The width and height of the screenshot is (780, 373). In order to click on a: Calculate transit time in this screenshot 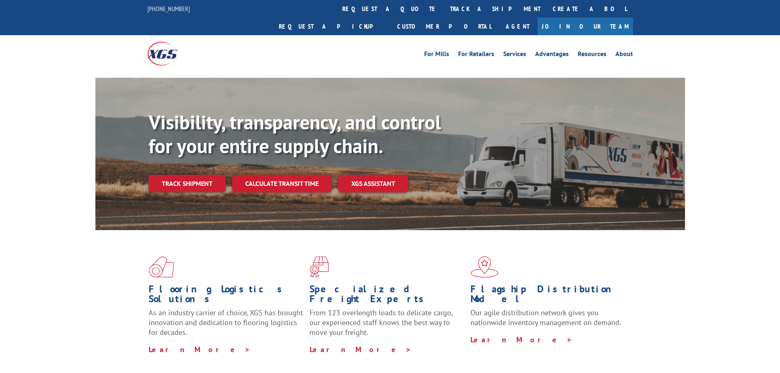, I will do `click(282, 183)`.